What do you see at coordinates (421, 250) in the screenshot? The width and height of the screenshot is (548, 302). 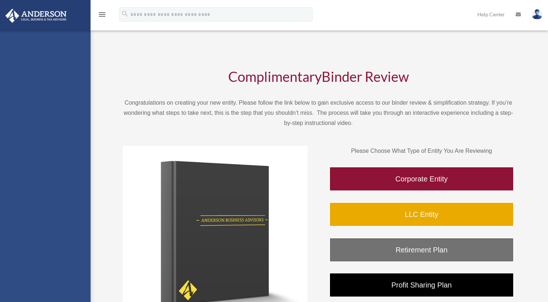 I see `a: Retirement Plan` at bounding box center [421, 250].